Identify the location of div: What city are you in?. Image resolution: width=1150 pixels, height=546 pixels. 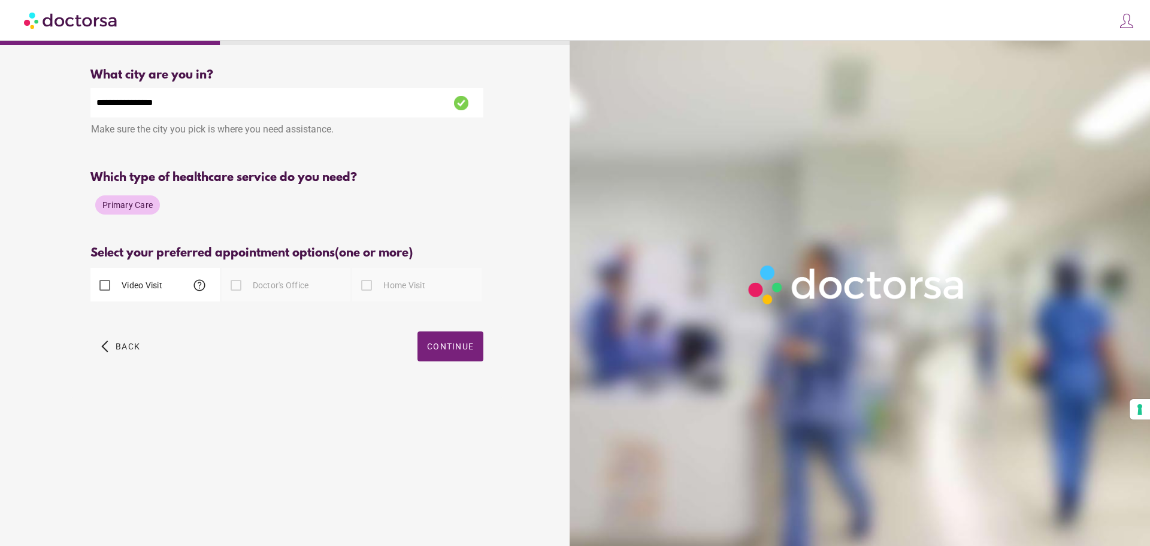
(287, 75).